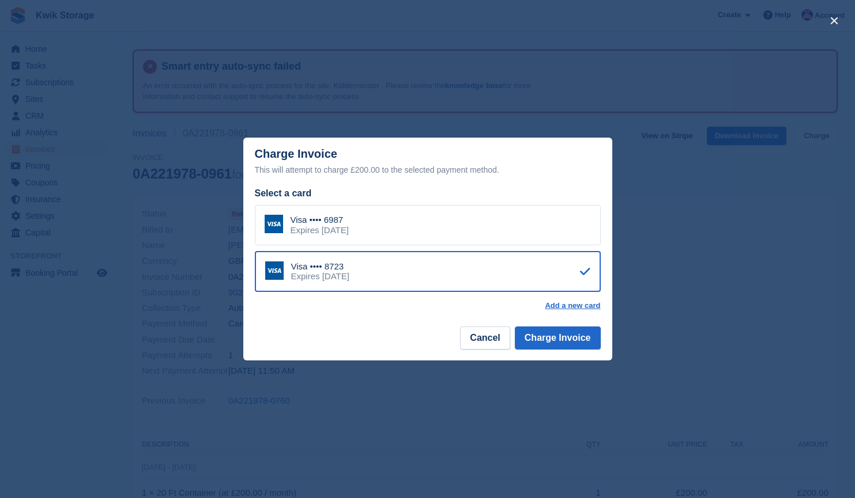  What do you see at coordinates (485, 338) in the screenshot?
I see `button: Cancel` at bounding box center [485, 338].